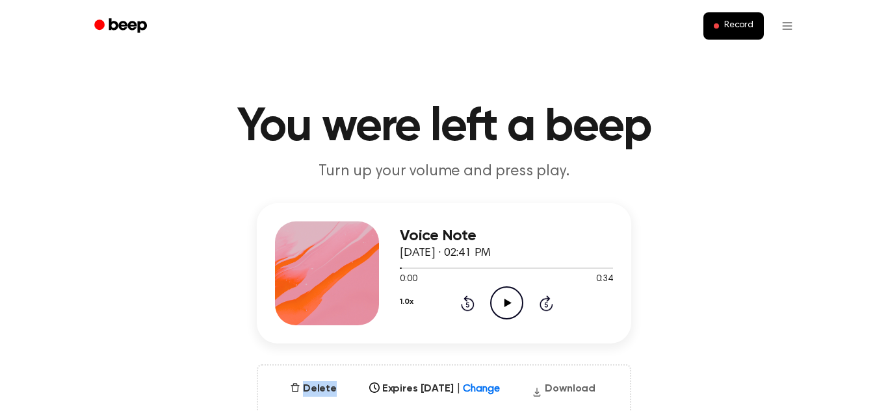  What do you see at coordinates (733, 26) in the screenshot?
I see `button: Record` at bounding box center [733, 26].